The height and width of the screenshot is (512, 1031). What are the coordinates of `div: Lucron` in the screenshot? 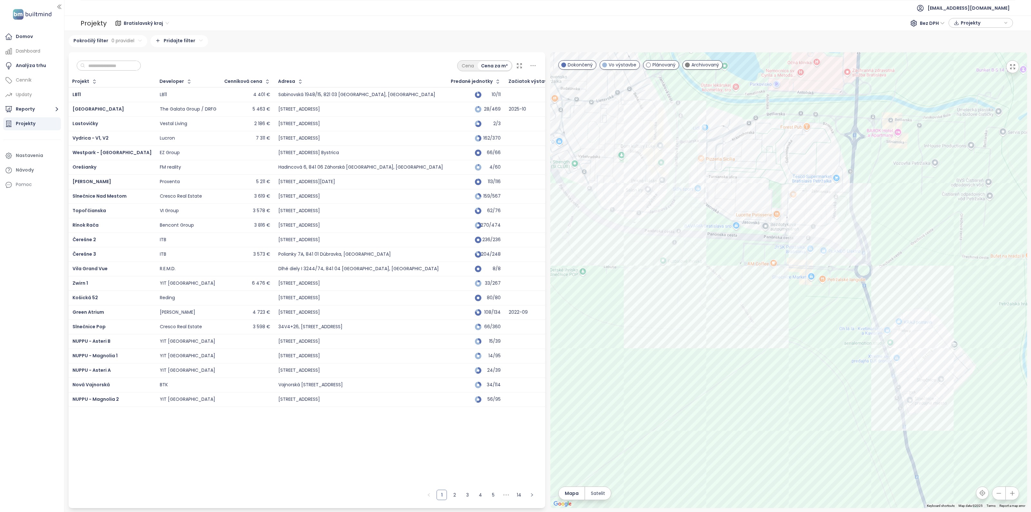 It's located at (167, 138).